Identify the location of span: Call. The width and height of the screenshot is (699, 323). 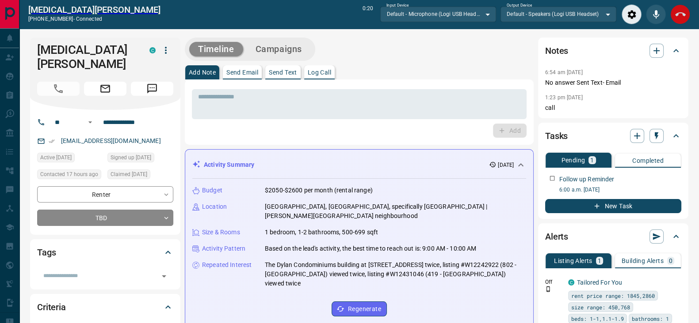
(58, 89).